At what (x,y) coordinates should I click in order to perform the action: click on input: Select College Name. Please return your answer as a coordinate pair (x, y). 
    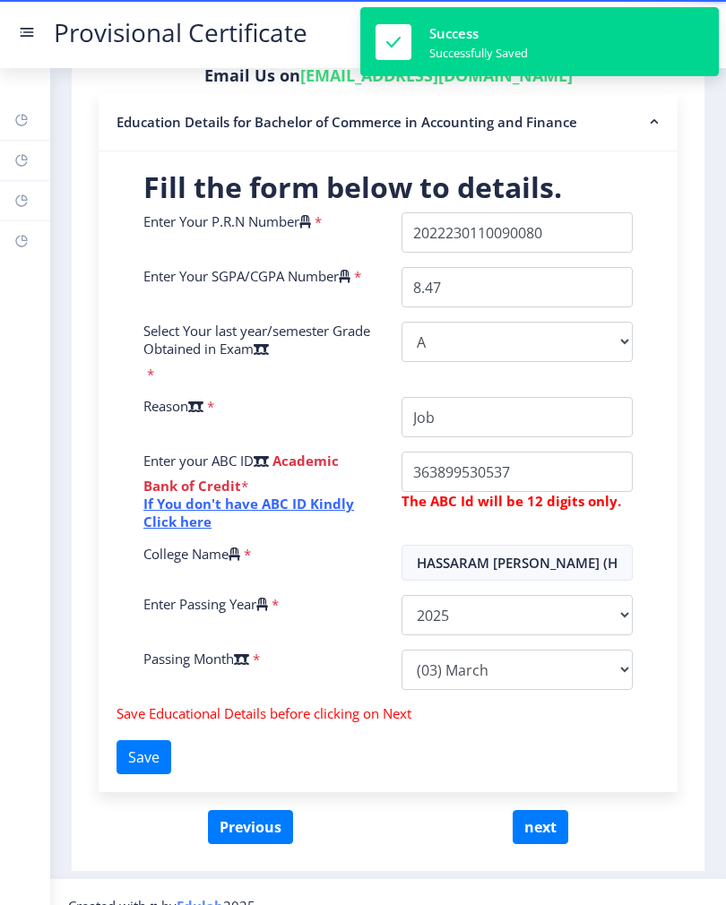
    Looking at the image, I should click on (517, 563).